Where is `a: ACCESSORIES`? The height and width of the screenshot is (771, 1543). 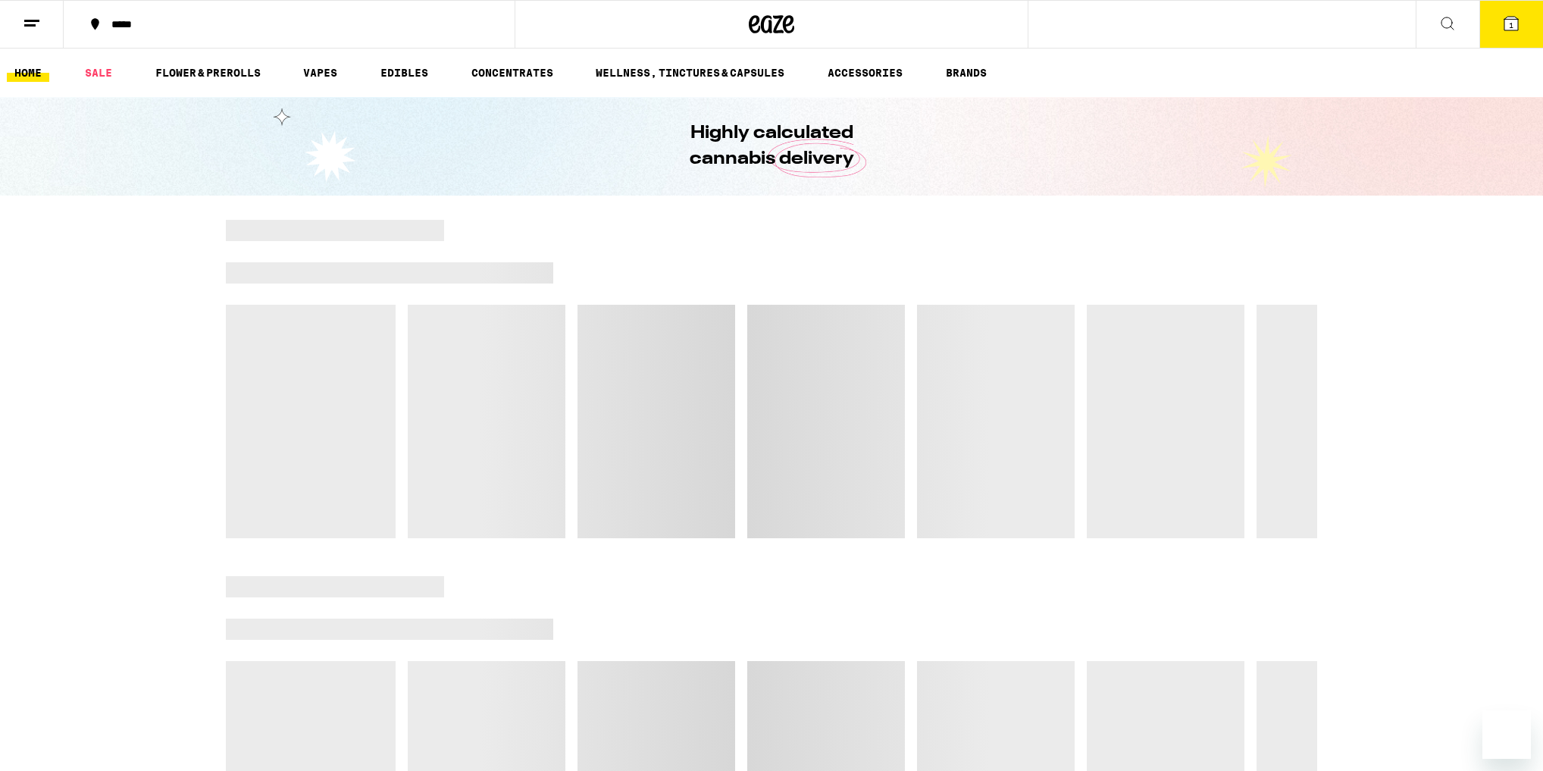
a: ACCESSORIES is located at coordinates (865, 73).